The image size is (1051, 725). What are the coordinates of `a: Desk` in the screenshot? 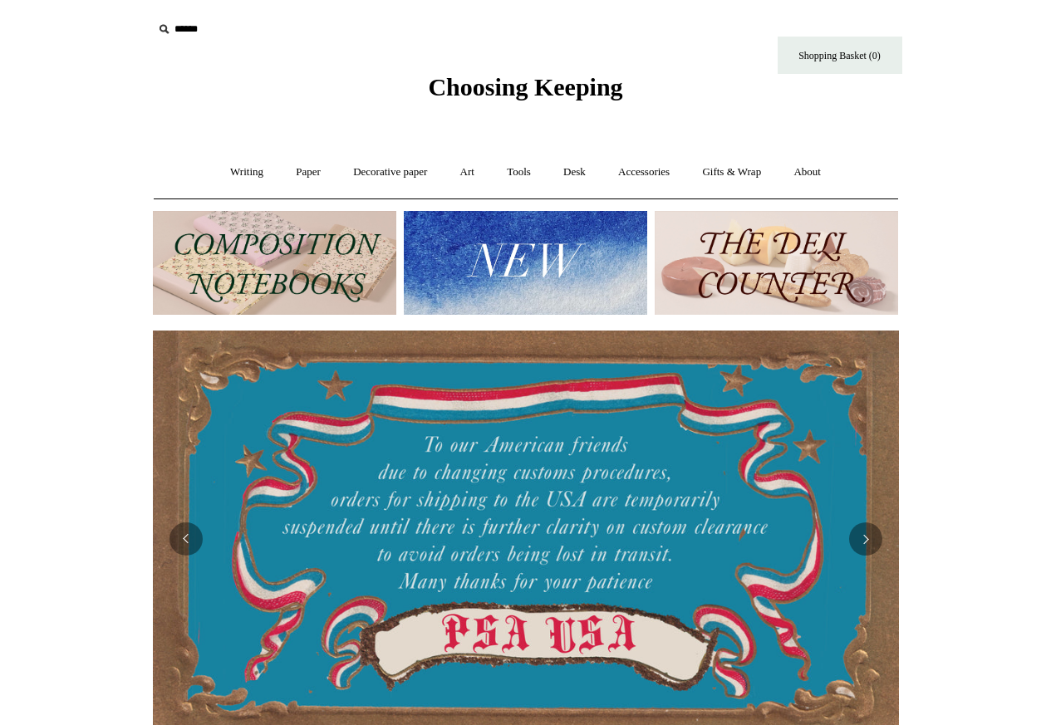 It's located at (574, 172).